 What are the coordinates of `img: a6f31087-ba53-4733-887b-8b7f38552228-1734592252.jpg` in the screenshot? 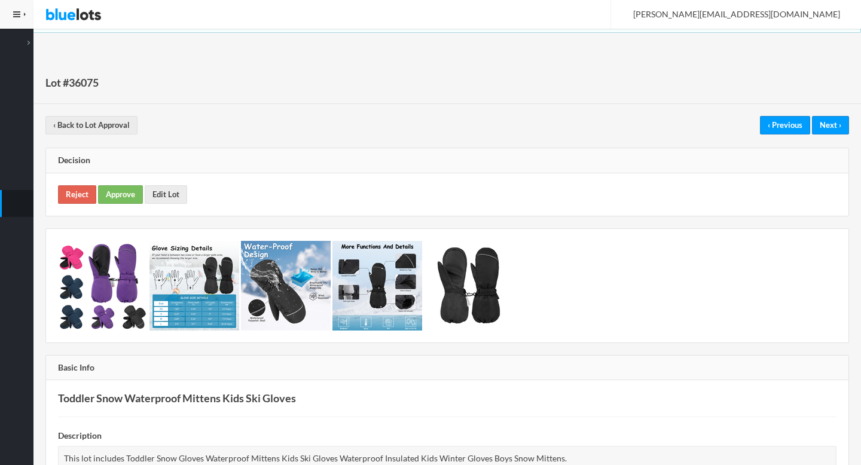 It's located at (377, 286).